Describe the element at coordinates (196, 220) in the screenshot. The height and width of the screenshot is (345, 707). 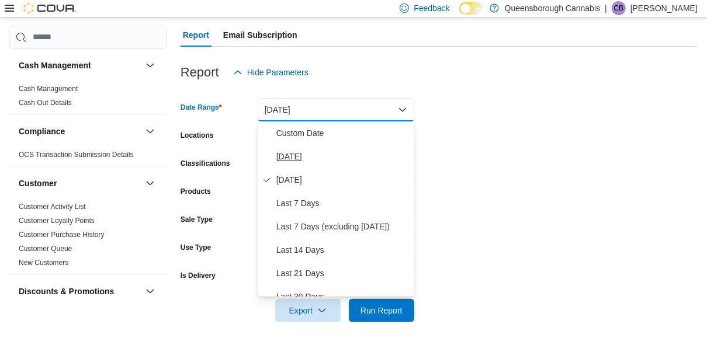
I see `label: Sale Type` at that location.